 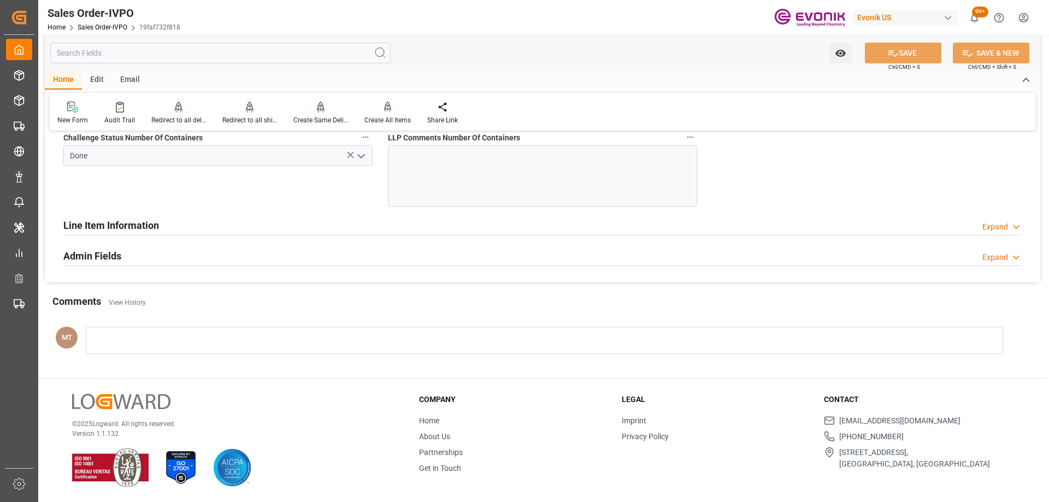 What do you see at coordinates (130, 80) in the screenshot?
I see `div: Email` at bounding box center [130, 80].